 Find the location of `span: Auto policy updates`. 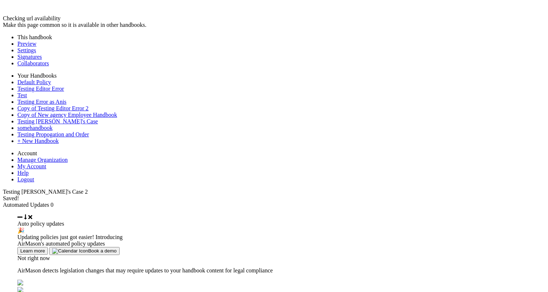

span: Auto policy updates is located at coordinates (41, 223).